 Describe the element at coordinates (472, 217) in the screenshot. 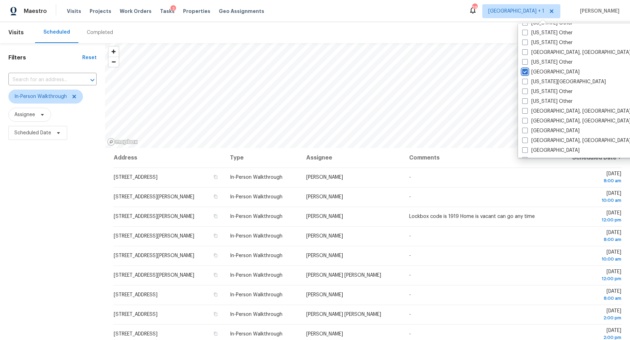

I see `span: Lockbox code is 1919 Home is vacant can go any time` at that location.